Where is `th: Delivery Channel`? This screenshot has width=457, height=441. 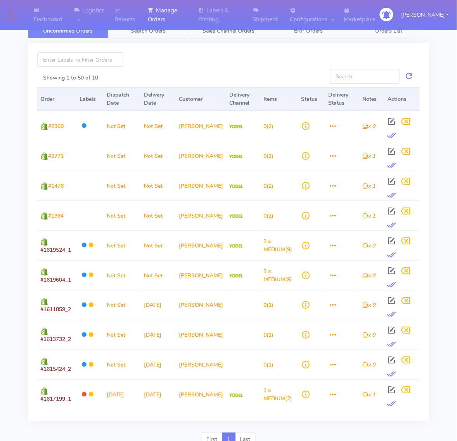 th: Delivery Channel is located at coordinates (243, 99).